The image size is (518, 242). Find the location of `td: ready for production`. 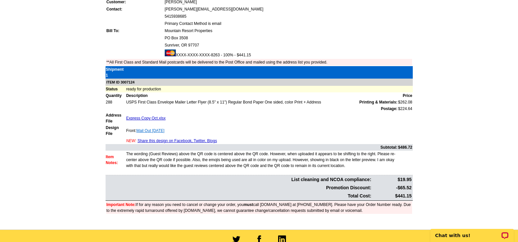

td: ready for production is located at coordinates (269, 89).